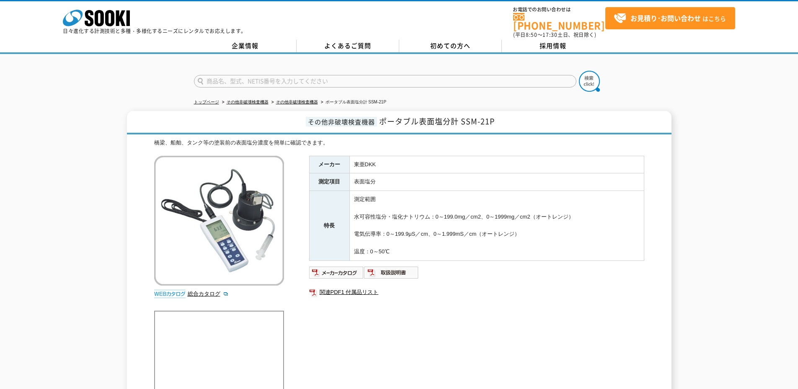 This screenshot has height=389, width=798. What do you see at coordinates (550, 35) in the screenshot?
I see `span: 17:30` at bounding box center [550, 35].